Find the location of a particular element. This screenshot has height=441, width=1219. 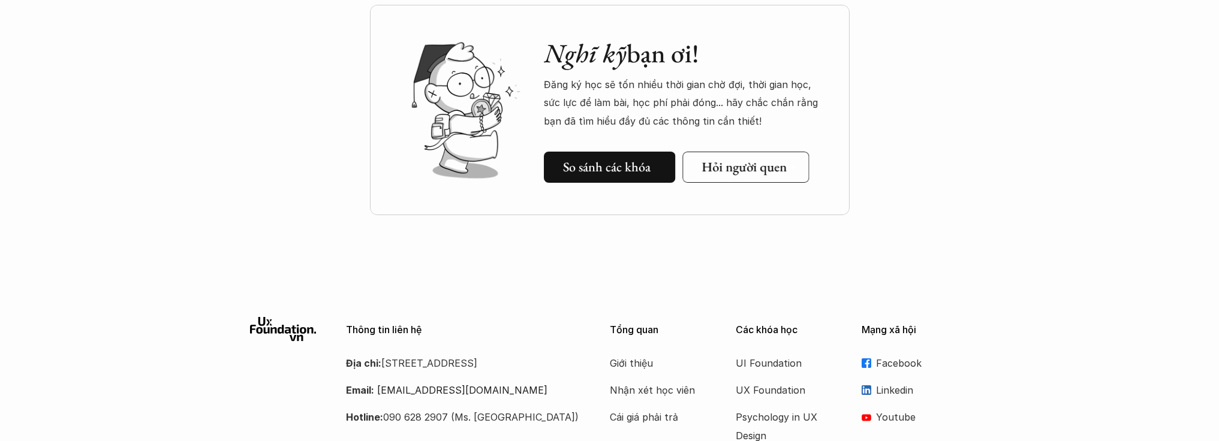

a: Cái giá phải trả is located at coordinates (658, 417).